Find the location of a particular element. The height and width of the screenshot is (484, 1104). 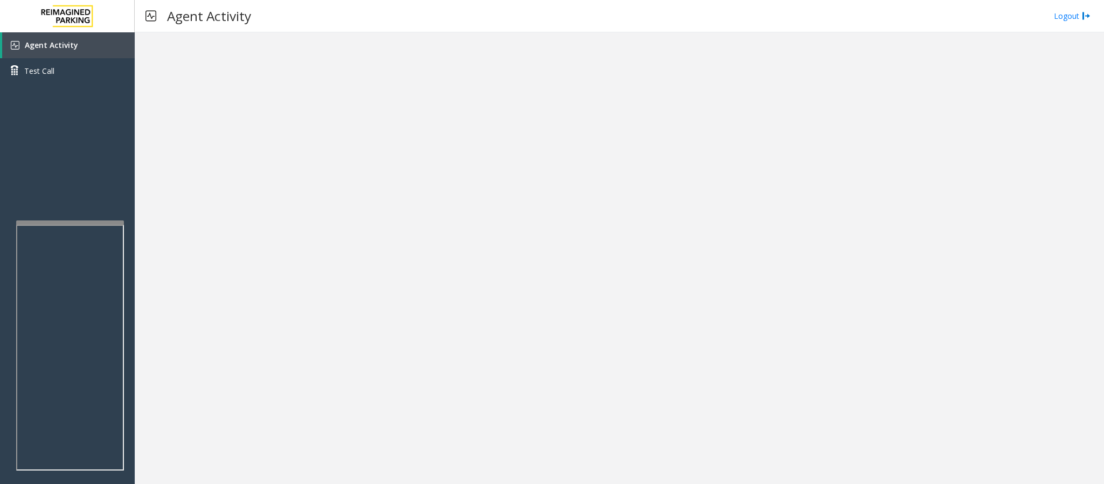

span: Test Call is located at coordinates (39, 71).